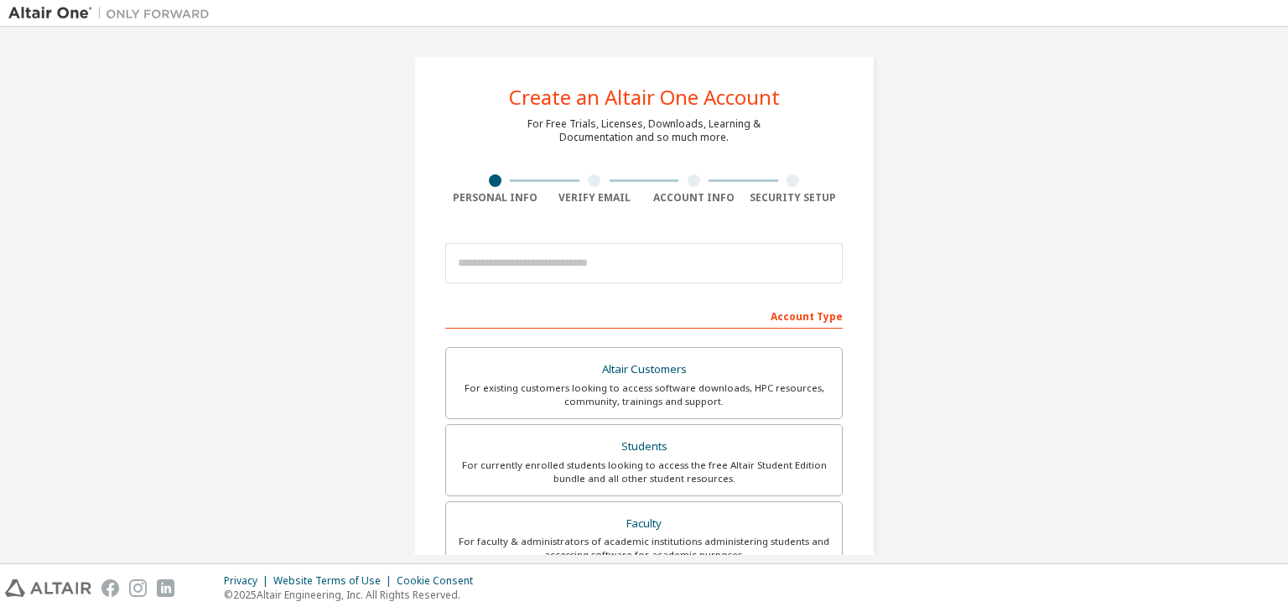 The height and width of the screenshot is (612, 1288). What do you see at coordinates (644, 315) in the screenshot?
I see `div: Account Type` at bounding box center [644, 315].